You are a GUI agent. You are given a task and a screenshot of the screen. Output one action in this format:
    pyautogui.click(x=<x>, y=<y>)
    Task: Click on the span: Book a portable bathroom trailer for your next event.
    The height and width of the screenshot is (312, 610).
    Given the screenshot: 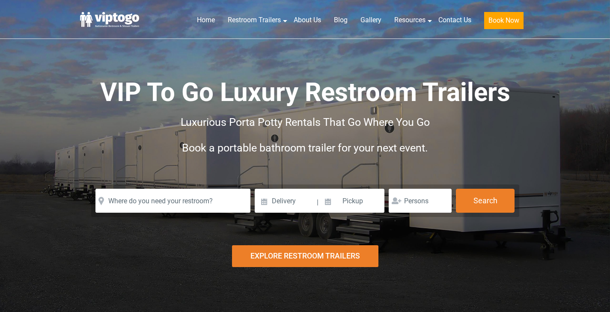 What is the action you would take?
    pyautogui.click(x=305, y=148)
    